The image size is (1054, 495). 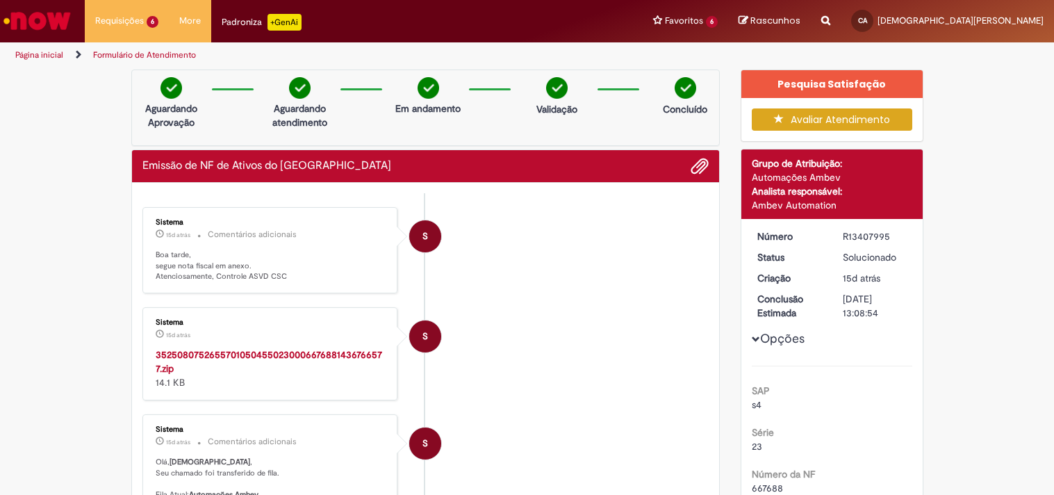 I want to click on button: Avaliar Atendimento, so click(x=832, y=120).